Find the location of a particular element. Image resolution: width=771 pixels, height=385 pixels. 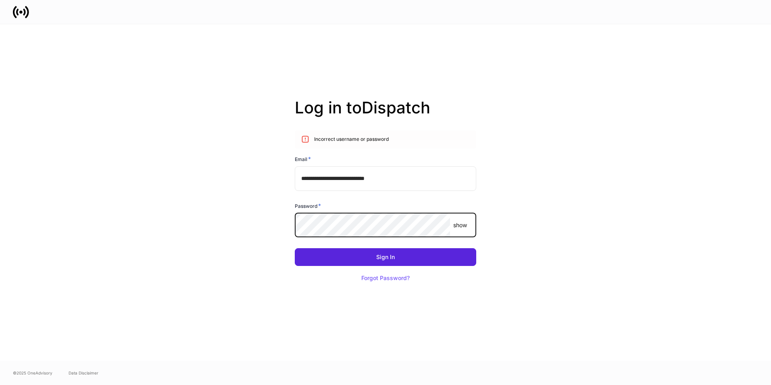

p: show is located at coordinates (460, 225).